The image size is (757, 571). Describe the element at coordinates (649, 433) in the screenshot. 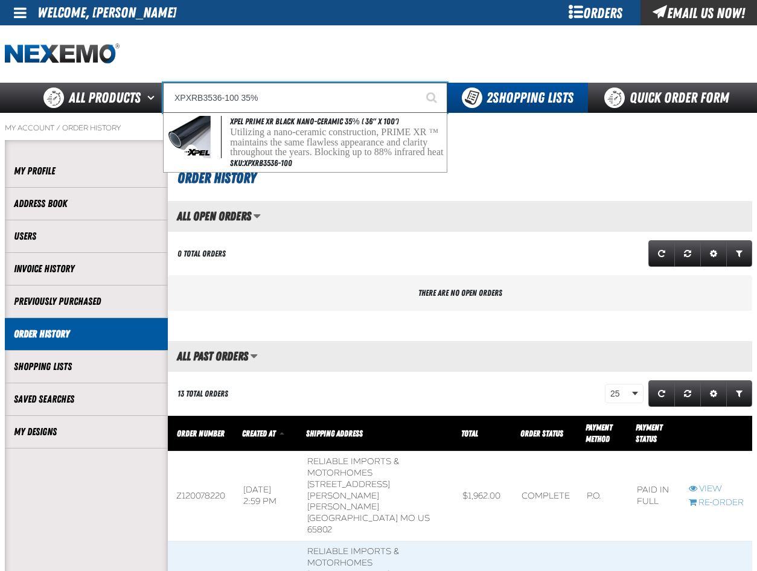

I see `span: Payment Status` at that location.